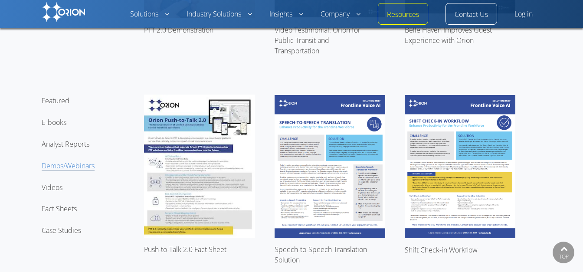 Image resolution: width=583 pixels, height=272 pixels. What do you see at coordinates (523, 14) in the screenshot?
I see `a: Log in` at bounding box center [523, 14].